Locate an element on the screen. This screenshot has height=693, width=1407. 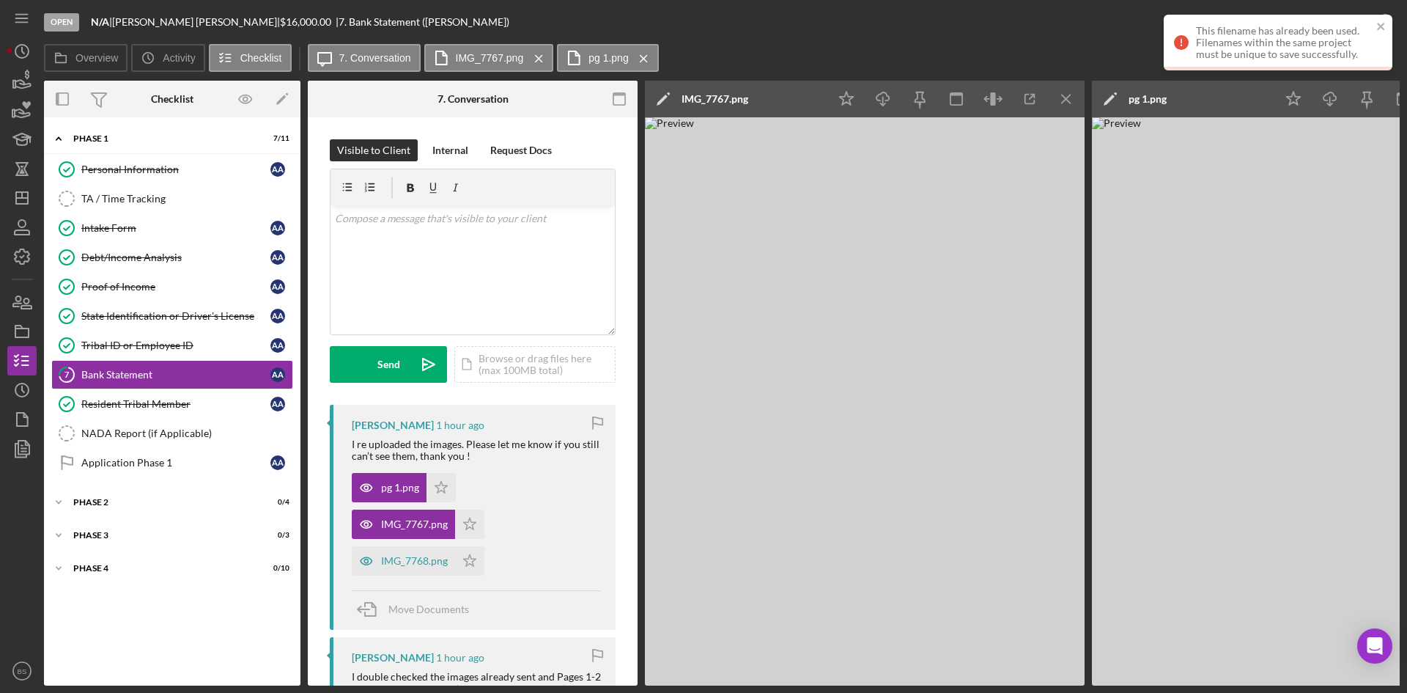
a: Application Phase 1AA is located at coordinates (172, 463).